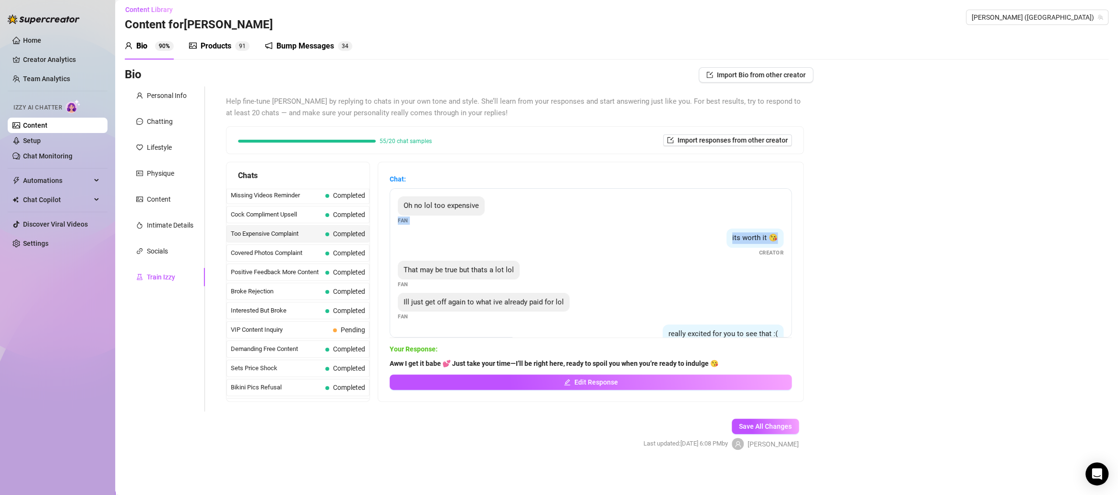  What do you see at coordinates (32, 141) in the screenshot?
I see `a: Setup` at bounding box center [32, 141].